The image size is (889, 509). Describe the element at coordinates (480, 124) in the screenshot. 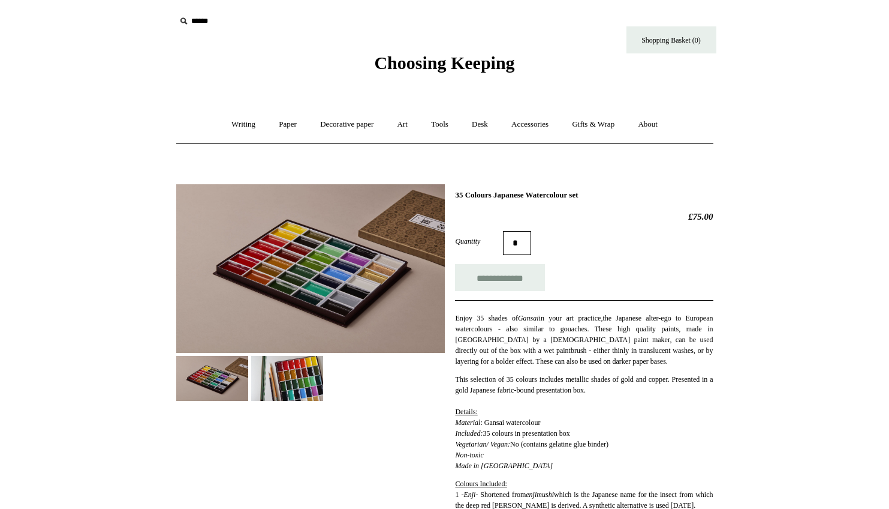

I see `a: Desk` at that location.